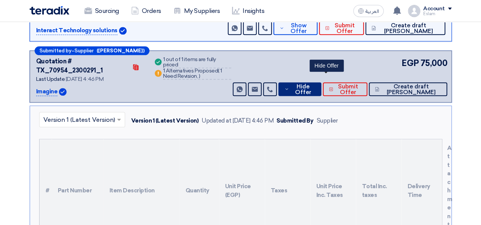  What do you see at coordinates (192, 73) in the screenshot?
I see `span: 1 Need Revision,` at bounding box center [192, 73].